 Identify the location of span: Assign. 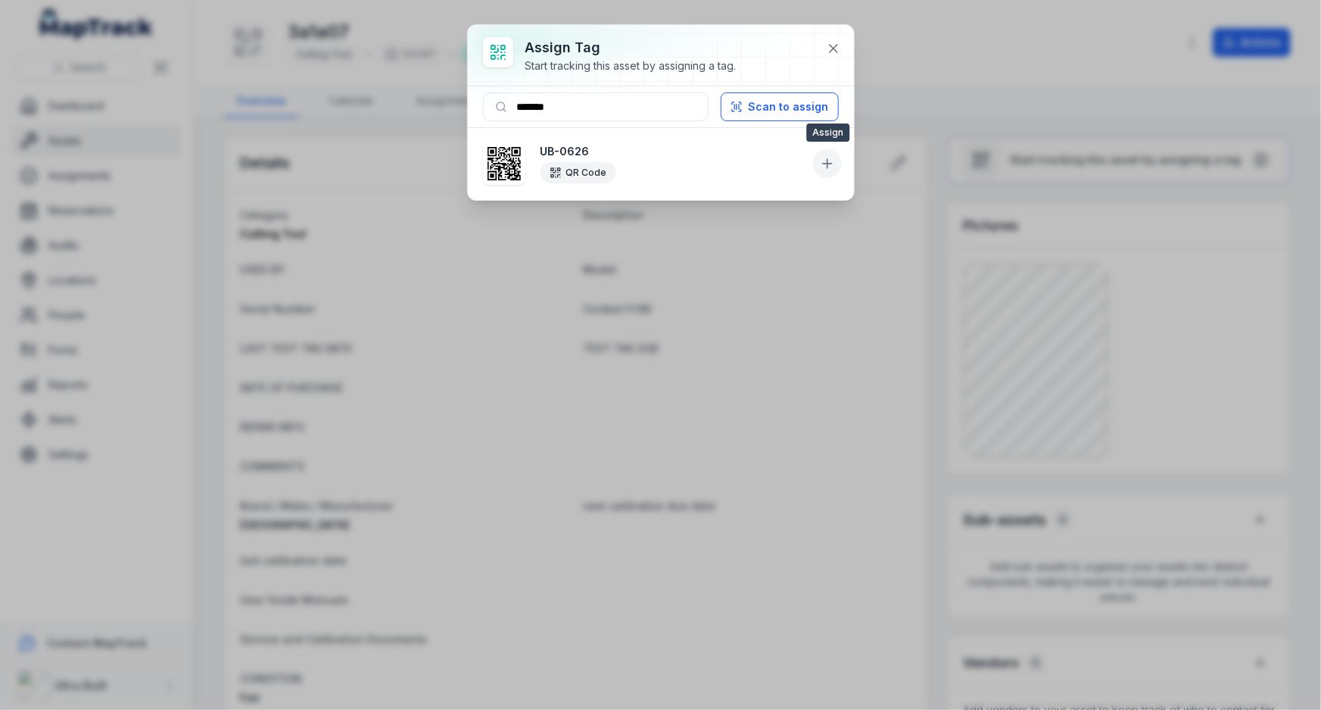
(828, 133).